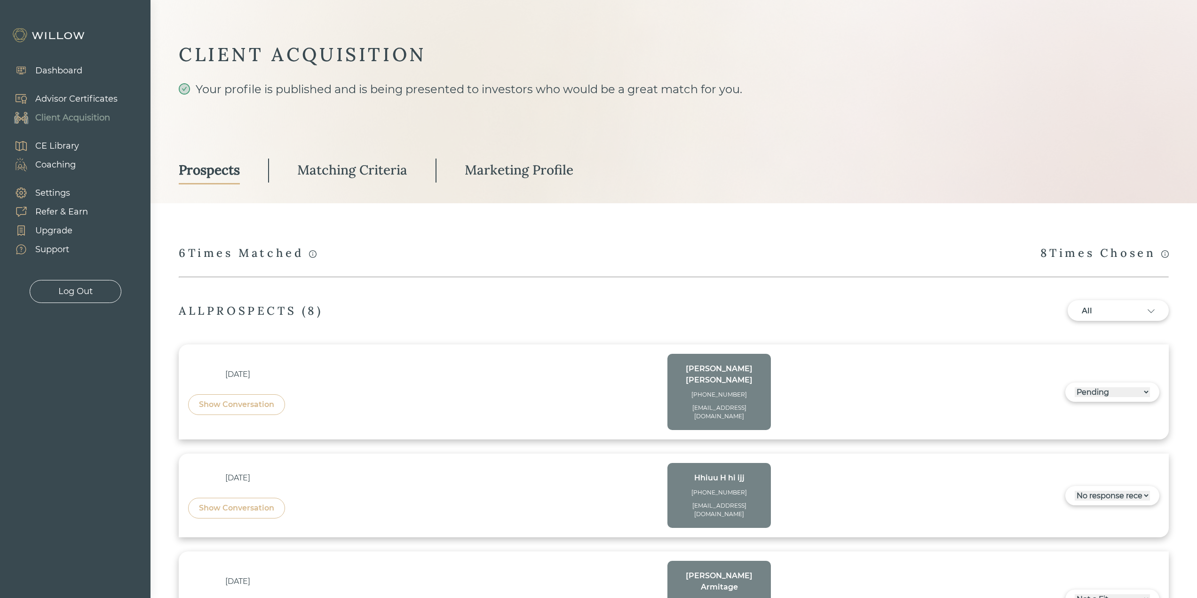 The height and width of the screenshot is (598, 1197). What do you see at coordinates (43, 71) in the screenshot?
I see `a: Dashboard` at bounding box center [43, 71].